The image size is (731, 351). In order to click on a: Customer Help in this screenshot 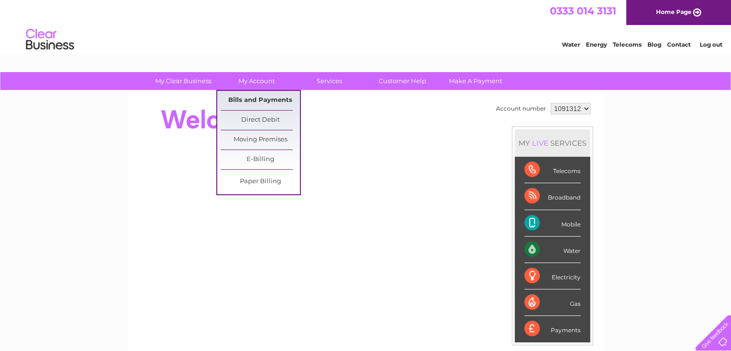, I will do `click(402, 81)`.